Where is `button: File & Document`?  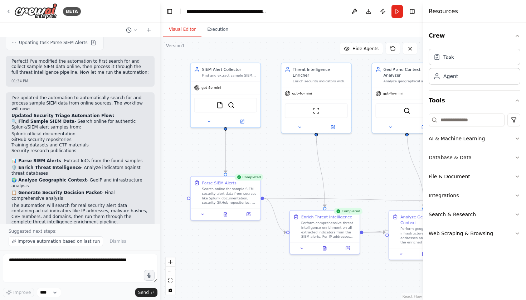
button: File & Document is located at coordinates (474, 176).